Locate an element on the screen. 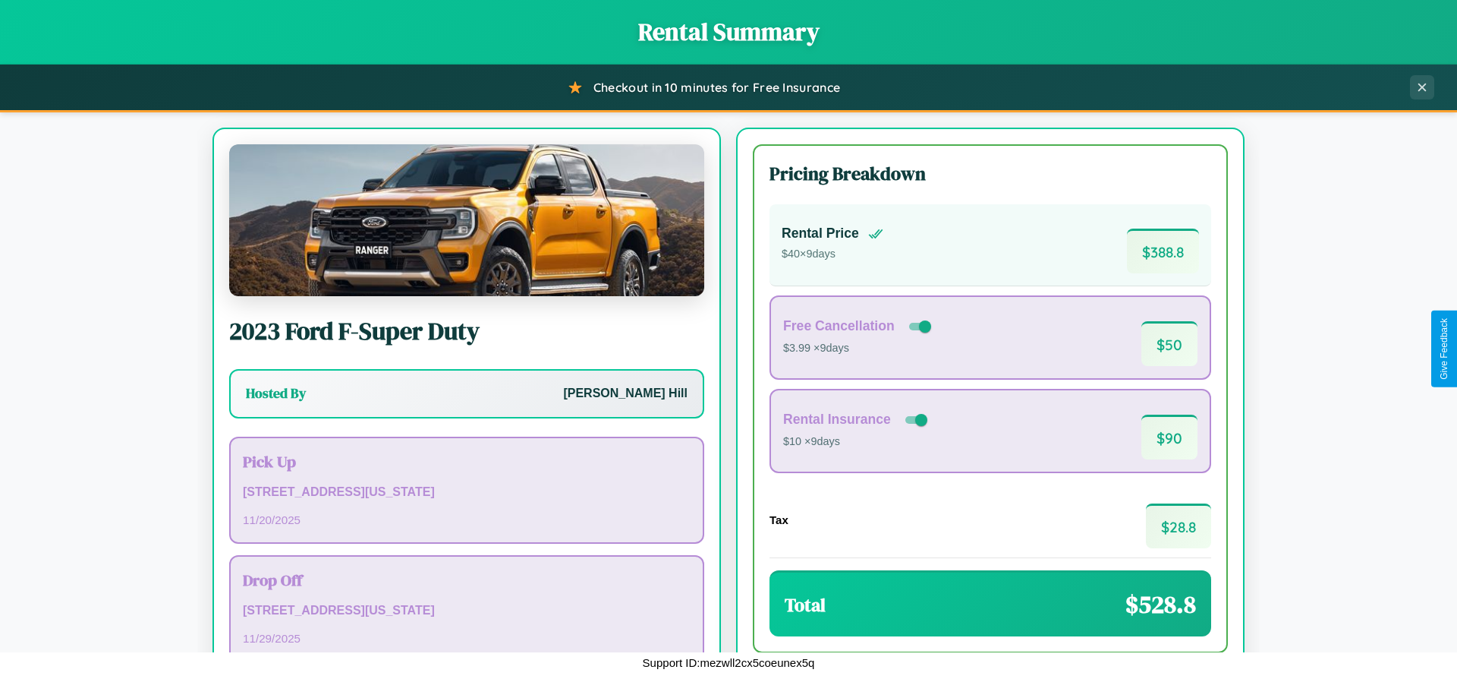 Image resolution: width=1457 pixels, height=698 pixels. h2: 2023 Ford F-Super Duty is located at coordinates (467, 331).